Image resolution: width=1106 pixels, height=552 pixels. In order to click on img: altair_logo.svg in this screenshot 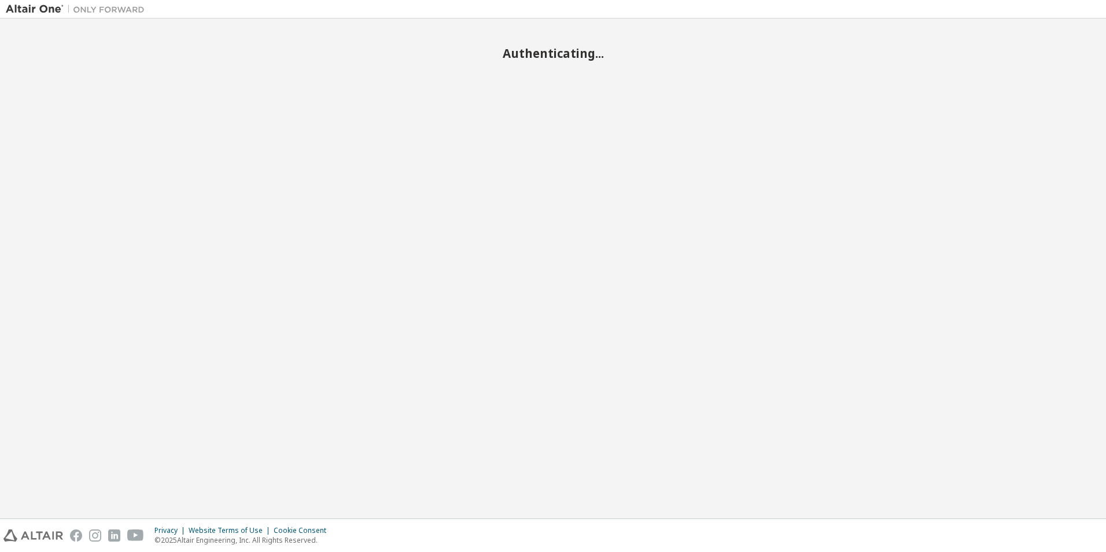, I will do `click(33, 535)`.